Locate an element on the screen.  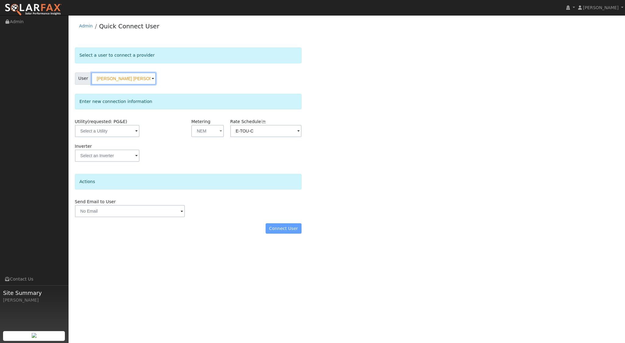
img: SolarFax is located at coordinates (33, 10).